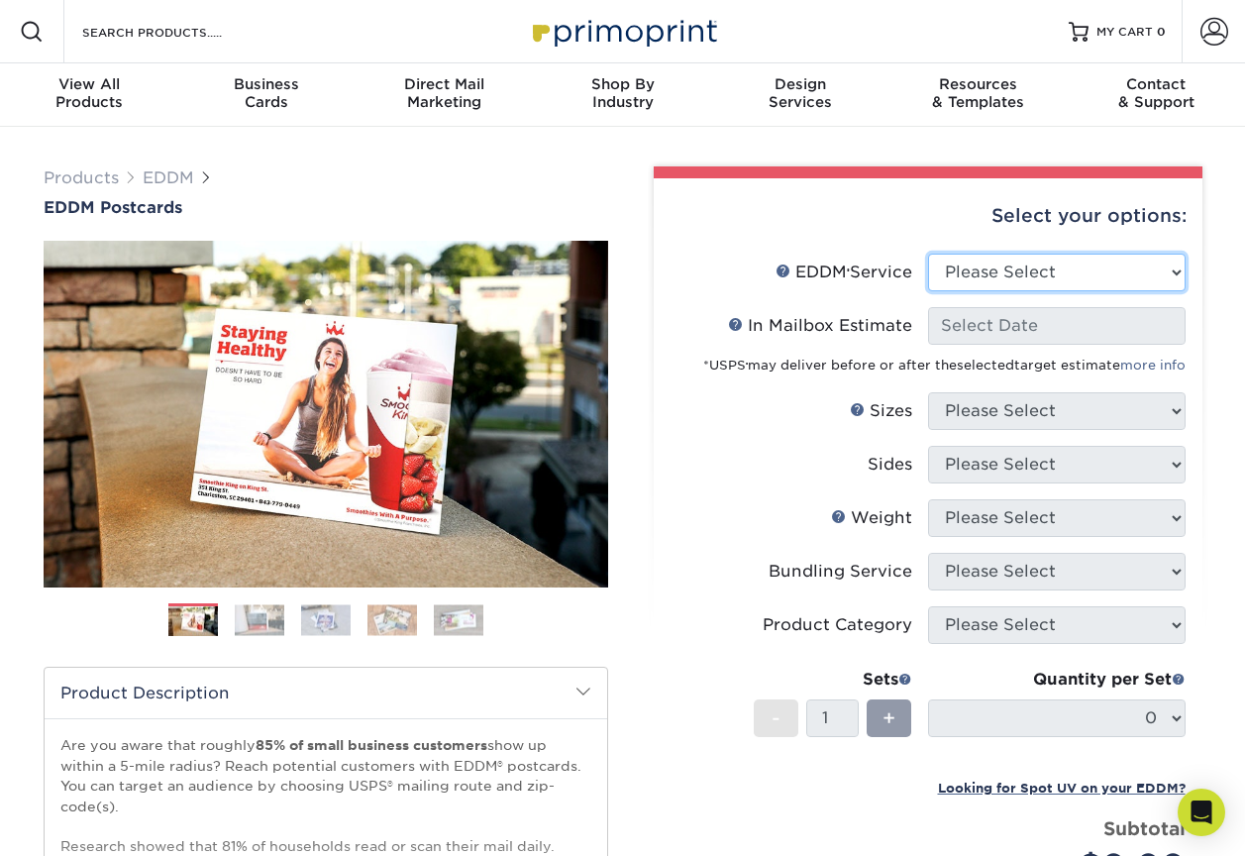  What do you see at coordinates (326, 207) in the screenshot?
I see `a: EDDM Postcards` at bounding box center [326, 207].